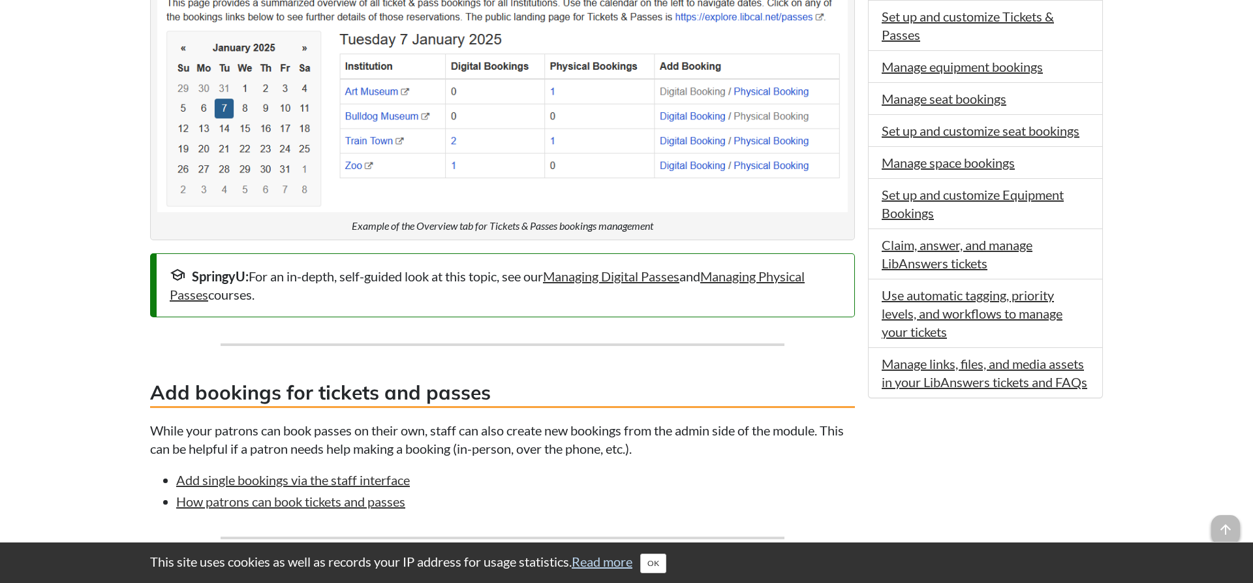 This screenshot has width=1253, height=583. I want to click on a: Manage equipment bookings, so click(962, 67).